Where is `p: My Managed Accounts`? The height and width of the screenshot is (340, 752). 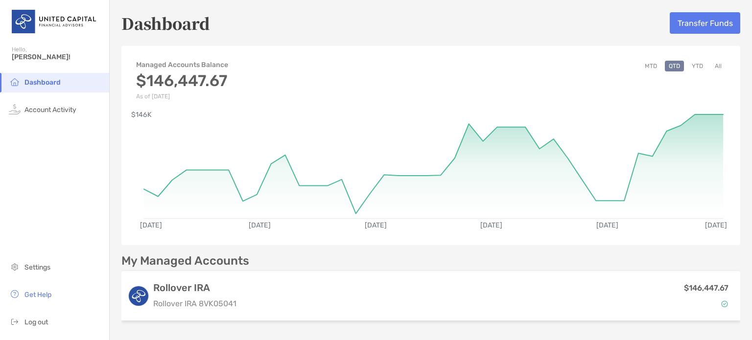
p: My Managed Accounts is located at coordinates (185, 261).